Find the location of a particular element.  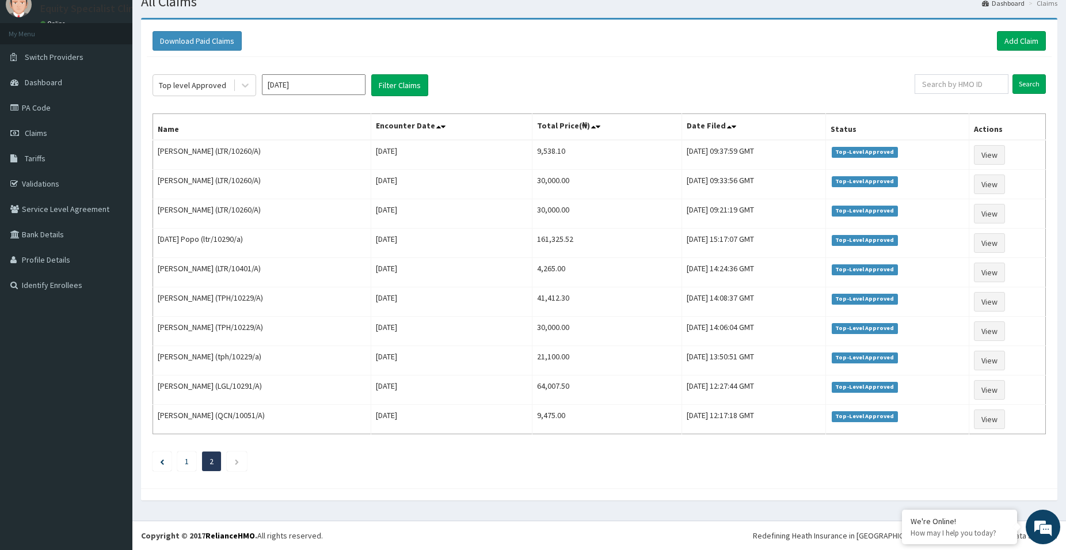

th: Date Filed is located at coordinates (754, 127).